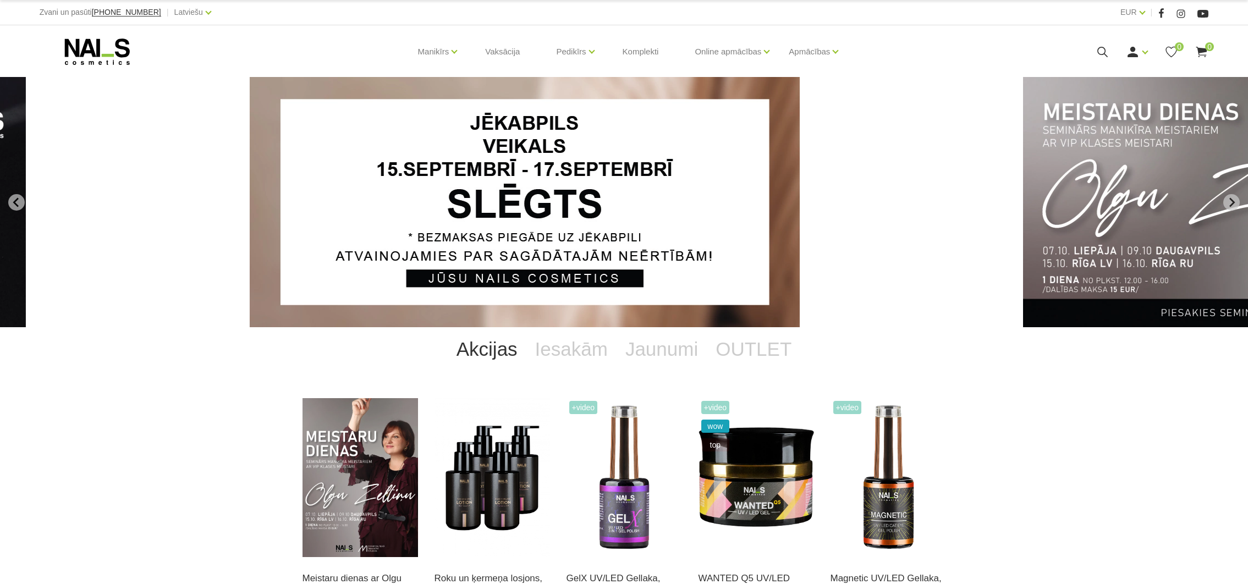 Image resolution: width=1248 pixels, height=584 pixels. What do you see at coordinates (492, 477) in the screenshot?
I see `img: BAROJOŠS roku un ķermeņa LOSJONSBALI COCONUT barojošs roku un ķermeņa losjons paredzēts jebkura t...` at bounding box center [492, 477].